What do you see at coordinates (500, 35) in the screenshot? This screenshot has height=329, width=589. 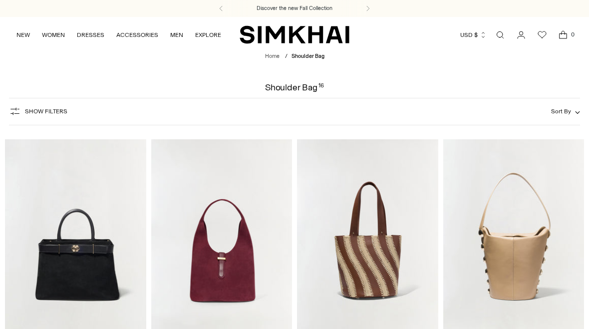 I see `a: Open search modal` at bounding box center [500, 35].